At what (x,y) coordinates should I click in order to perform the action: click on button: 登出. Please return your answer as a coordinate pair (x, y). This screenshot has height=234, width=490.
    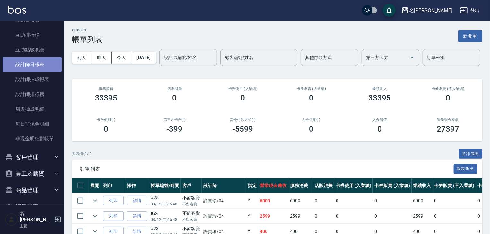
    Looking at the image, I should click on (470, 10).